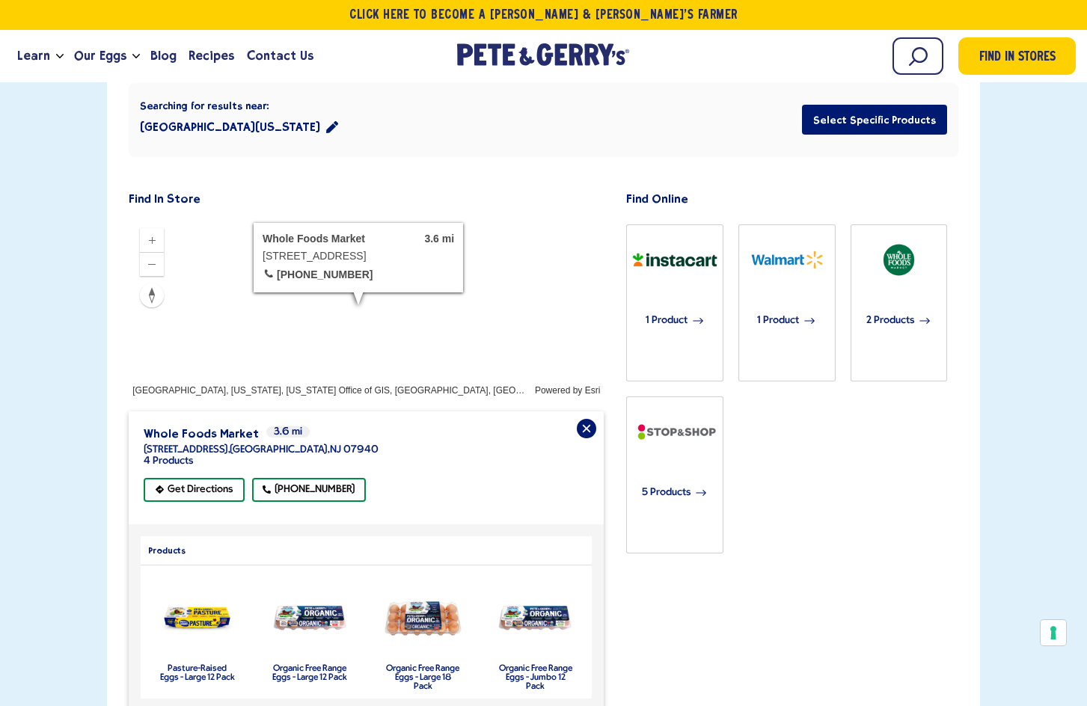 The height and width of the screenshot is (706, 1087). What do you see at coordinates (100, 55) in the screenshot?
I see `span: Our Eggs` at bounding box center [100, 55].